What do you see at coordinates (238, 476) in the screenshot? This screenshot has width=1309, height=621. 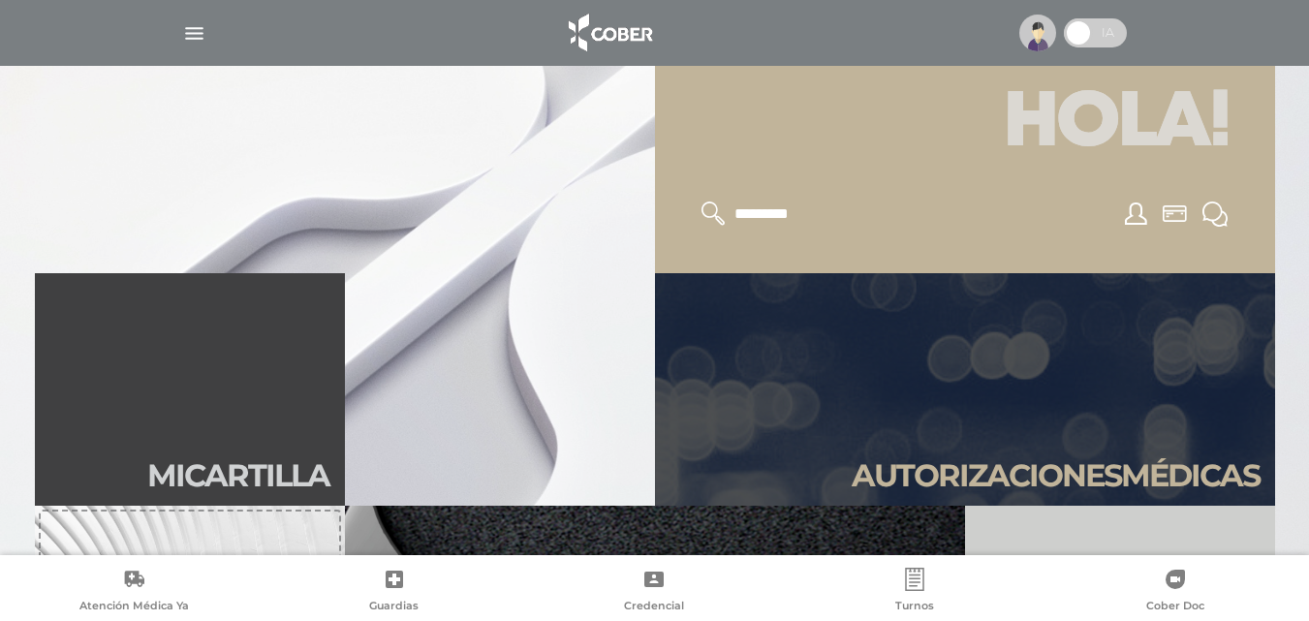 I see `h2: Mi car tilla` at bounding box center [238, 476].